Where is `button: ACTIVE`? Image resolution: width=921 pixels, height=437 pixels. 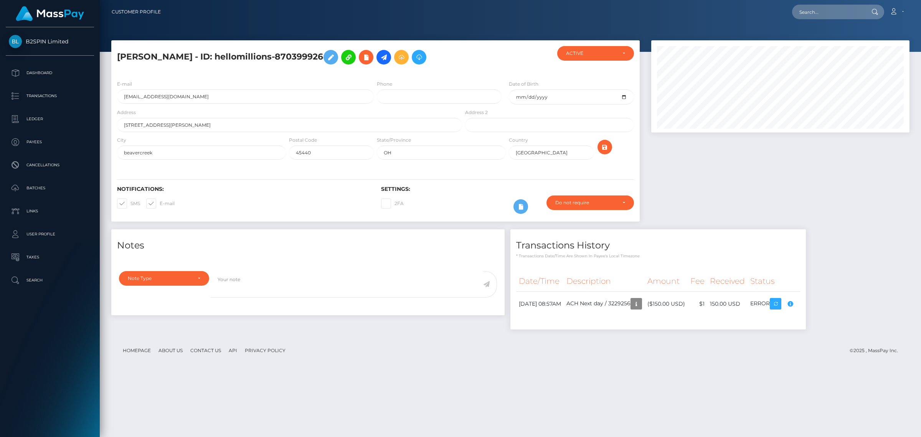
button: ACTIVE is located at coordinates (595, 53).